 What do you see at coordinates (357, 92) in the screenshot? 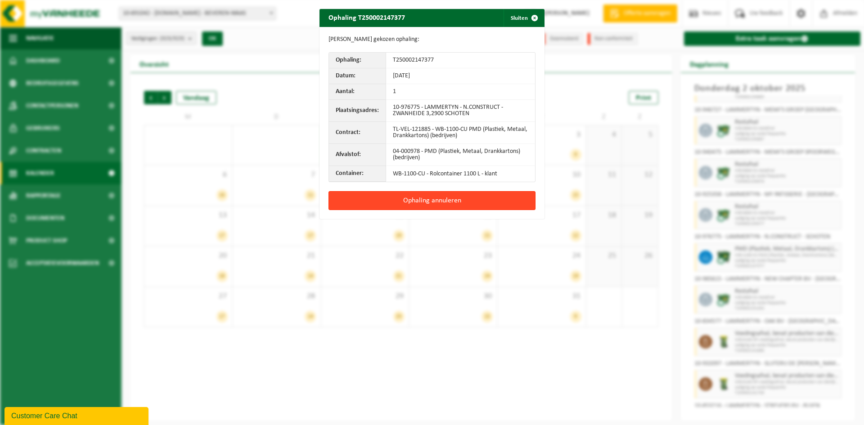
I see `th: Aantal:` at bounding box center [357, 92].